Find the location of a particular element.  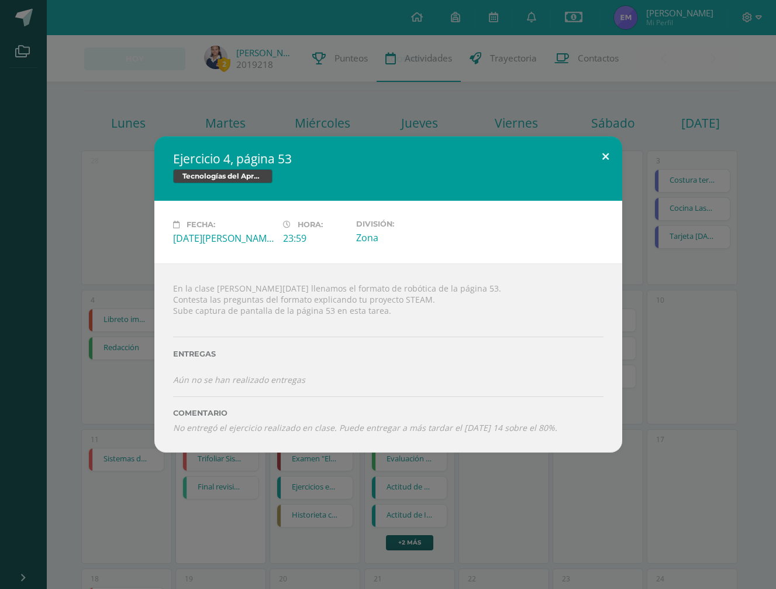

span: Tecnologías del Aprendizaje y la Comunicación is located at coordinates (223, 176).